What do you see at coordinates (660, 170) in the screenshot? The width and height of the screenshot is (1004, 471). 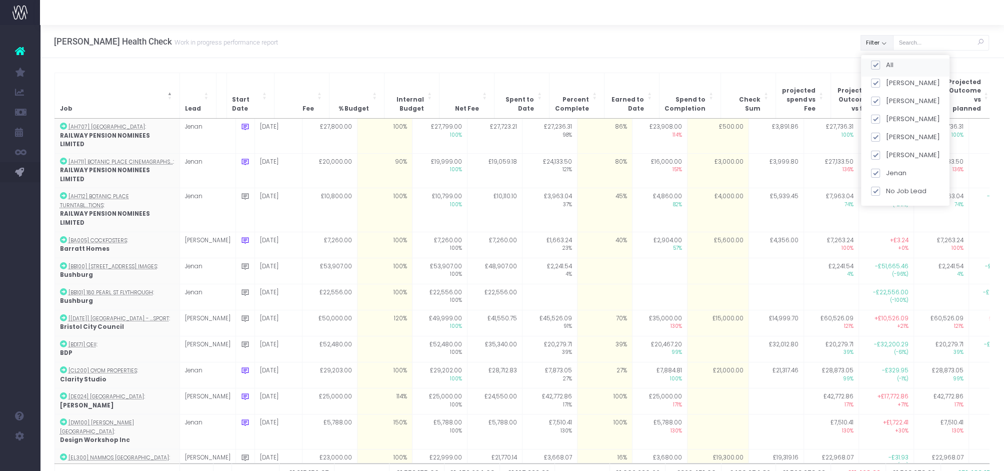 I see `span: 151%` at bounding box center [660, 170].